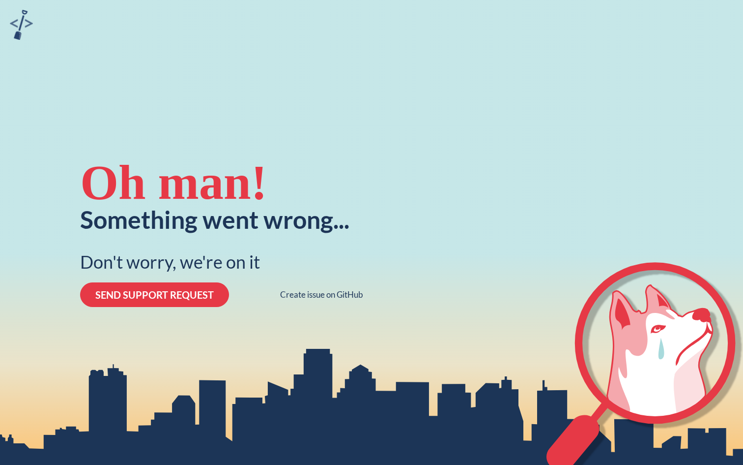  Describe the element at coordinates (322, 294) in the screenshot. I see `a: Create issue on GitHub` at that location.